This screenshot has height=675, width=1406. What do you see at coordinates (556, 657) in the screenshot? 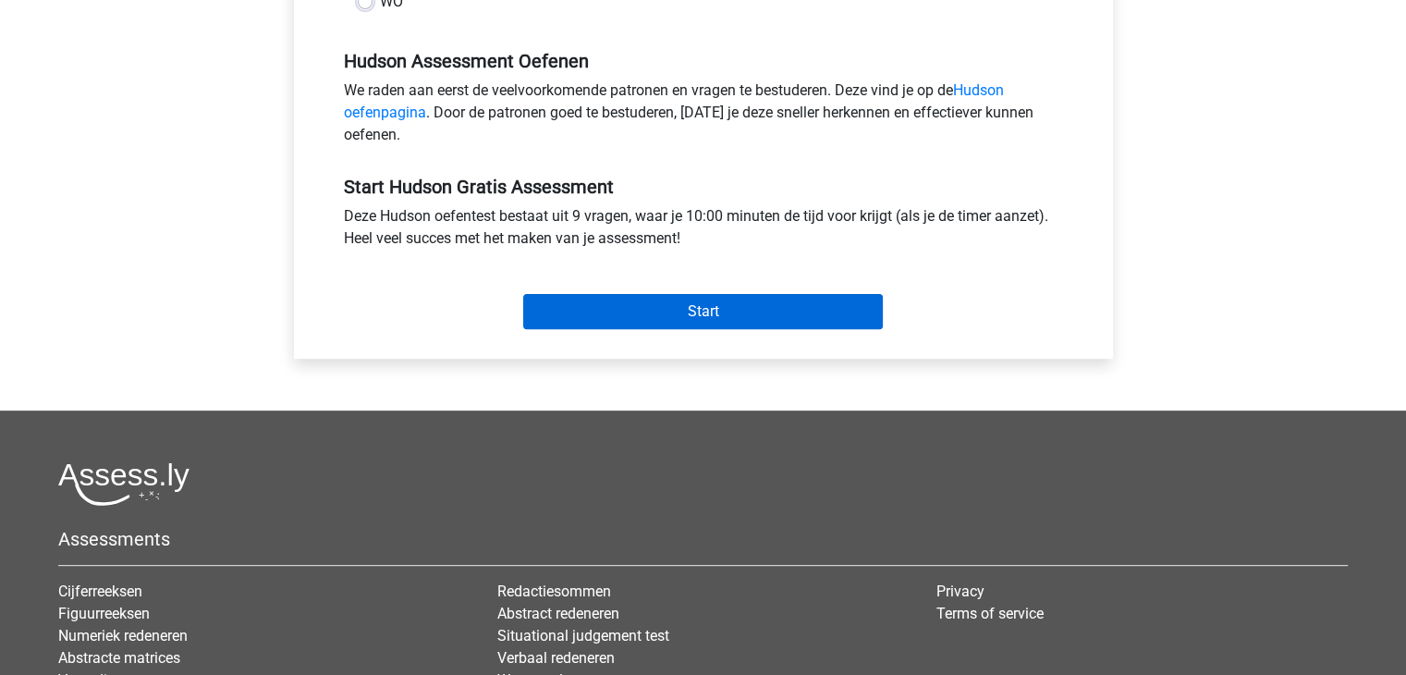
I see `a: Verbaal redeneren` at bounding box center [556, 657].